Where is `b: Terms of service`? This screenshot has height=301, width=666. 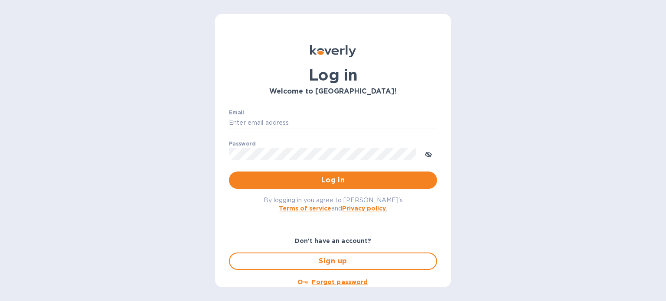 b: Terms of service is located at coordinates (305, 209).